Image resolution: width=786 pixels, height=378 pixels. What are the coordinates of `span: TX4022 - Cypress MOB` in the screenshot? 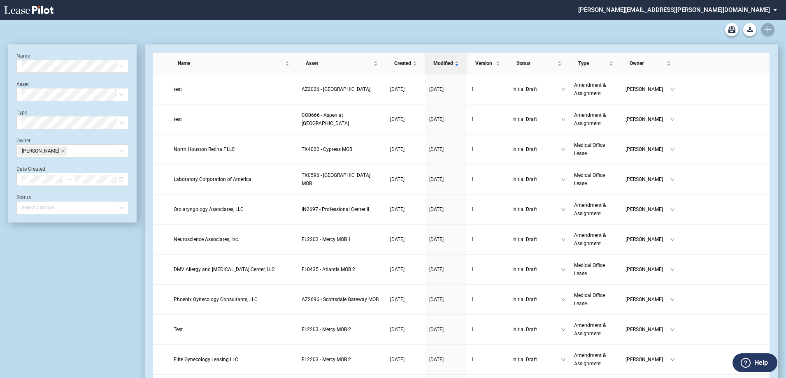 It's located at (327, 149).